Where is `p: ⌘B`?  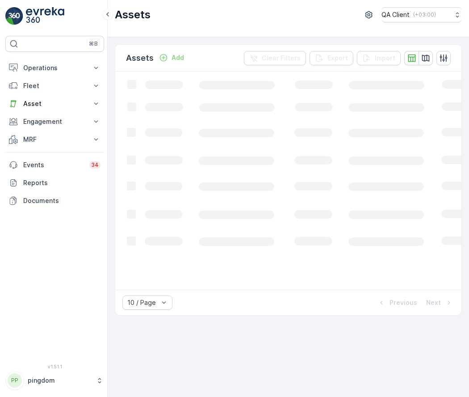 p: ⌘B is located at coordinates (93, 44).